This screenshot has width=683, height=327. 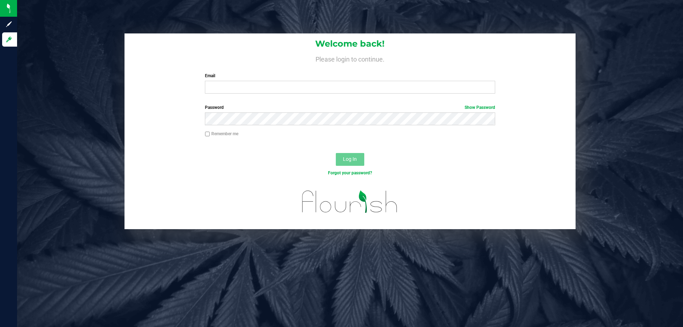 What do you see at coordinates (9, 24) in the screenshot?
I see `inline-svg: Sign up` at bounding box center [9, 24].